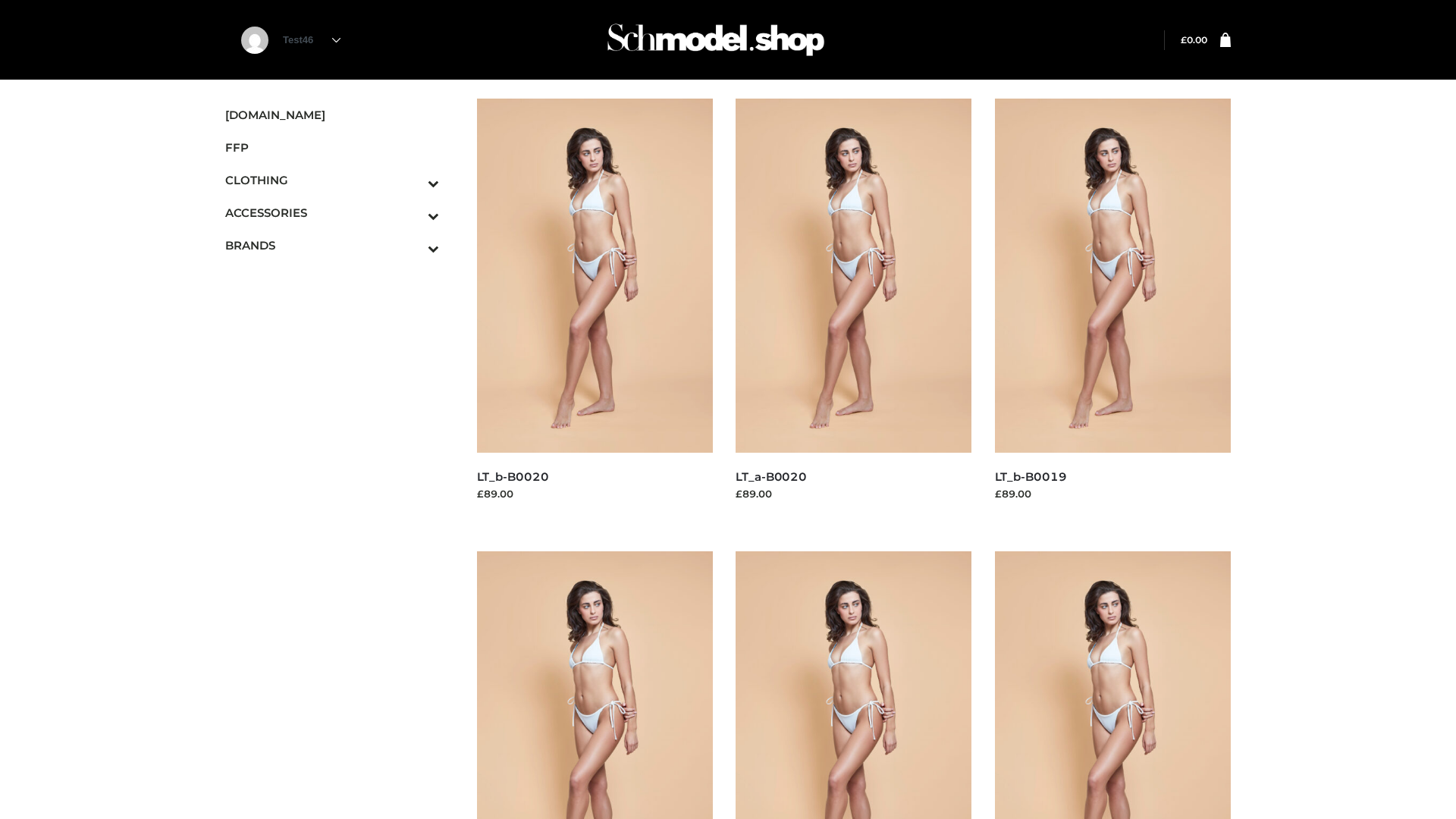 This screenshot has width=1456, height=819. What do you see at coordinates (332, 245) in the screenshot?
I see `a: BRANDSToggle Submenu` at bounding box center [332, 245].